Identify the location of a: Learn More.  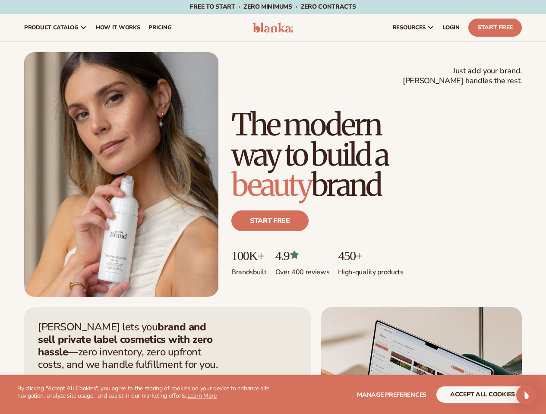
(202, 396).